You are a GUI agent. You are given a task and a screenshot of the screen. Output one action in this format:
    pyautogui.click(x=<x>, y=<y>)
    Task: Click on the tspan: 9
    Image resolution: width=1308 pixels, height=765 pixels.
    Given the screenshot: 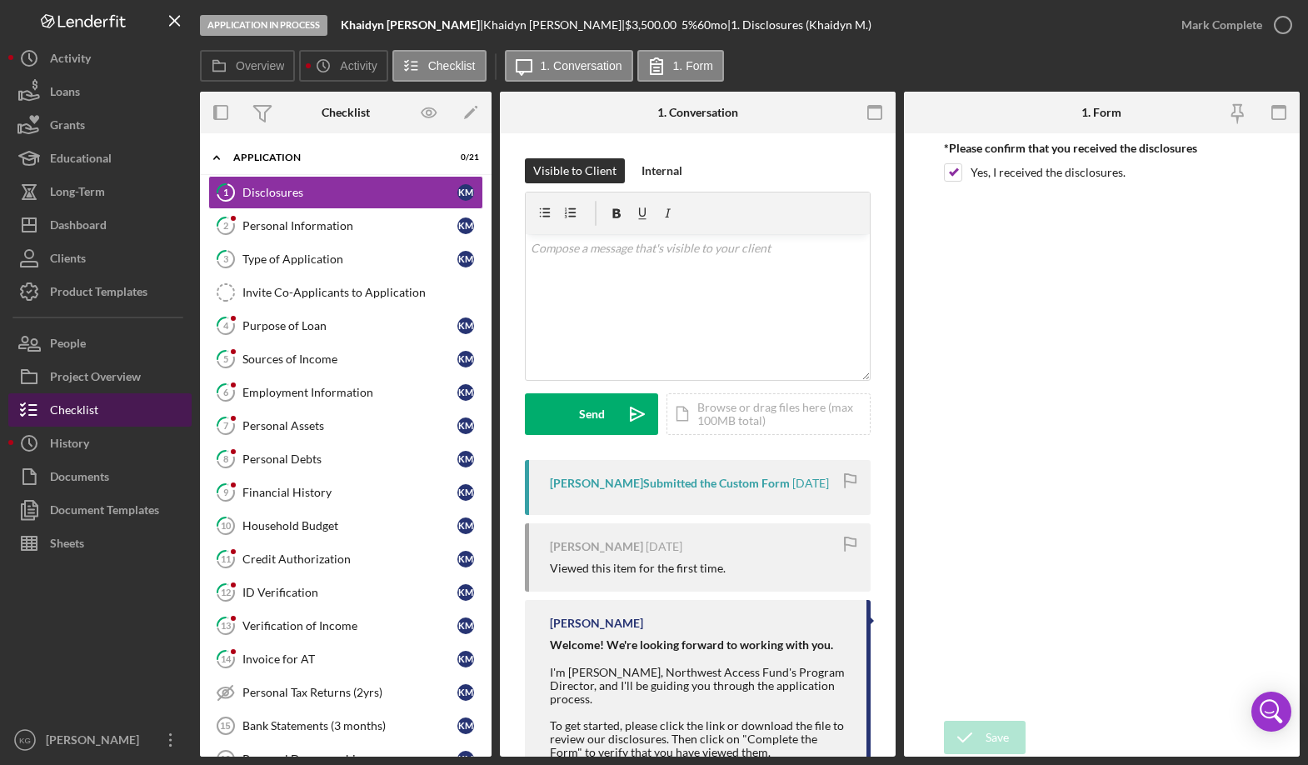 What is the action you would take?
    pyautogui.click(x=226, y=492)
    